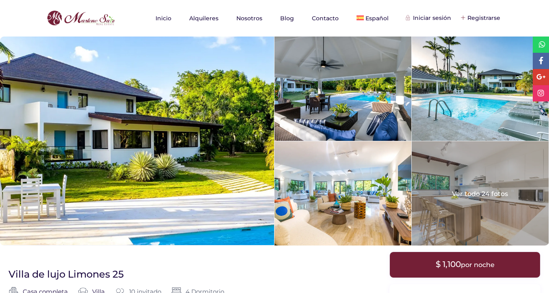 The width and height of the screenshot is (549, 293). Describe the element at coordinates (81, 18) in the screenshot. I see `img: logo` at that location.